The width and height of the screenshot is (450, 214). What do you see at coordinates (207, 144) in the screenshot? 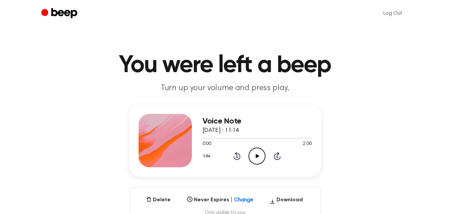
I see `span: 0:00` at bounding box center [207, 144].